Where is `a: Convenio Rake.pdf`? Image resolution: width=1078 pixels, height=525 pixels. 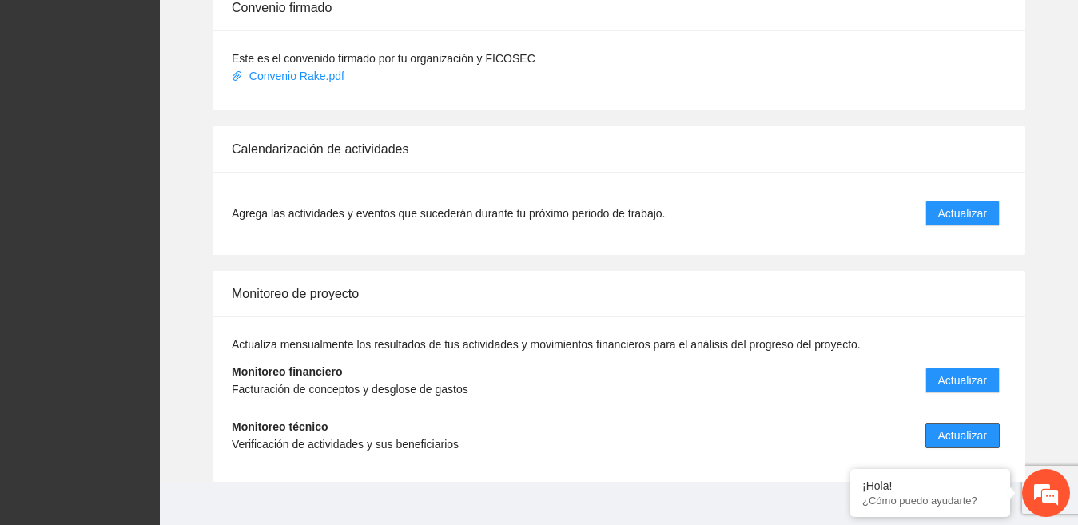
a: Convenio Rake.pdf is located at coordinates (289, 76).